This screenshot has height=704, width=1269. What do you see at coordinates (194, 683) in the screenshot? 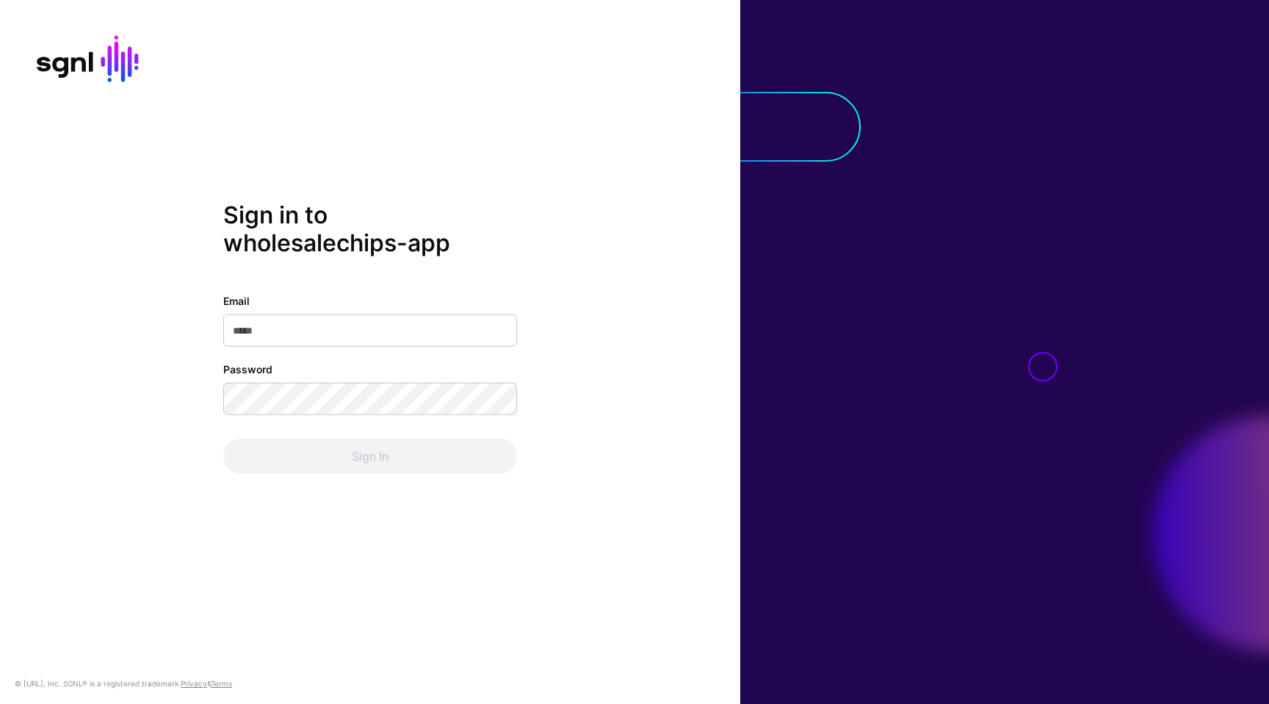
I see `a: Privacy` at bounding box center [194, 683].